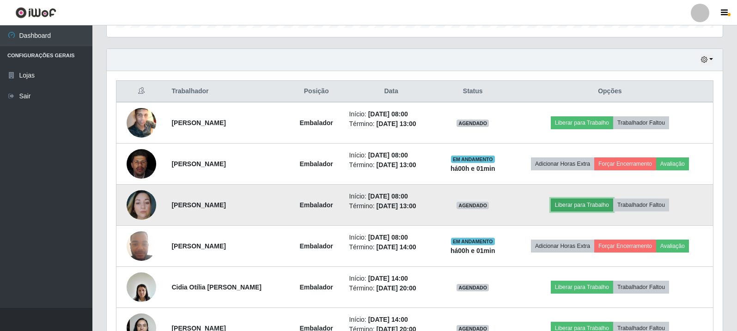  Describe the element at coordinates (36, 12) in the screenshot. I see `img: CoreUI Logo` at that location.